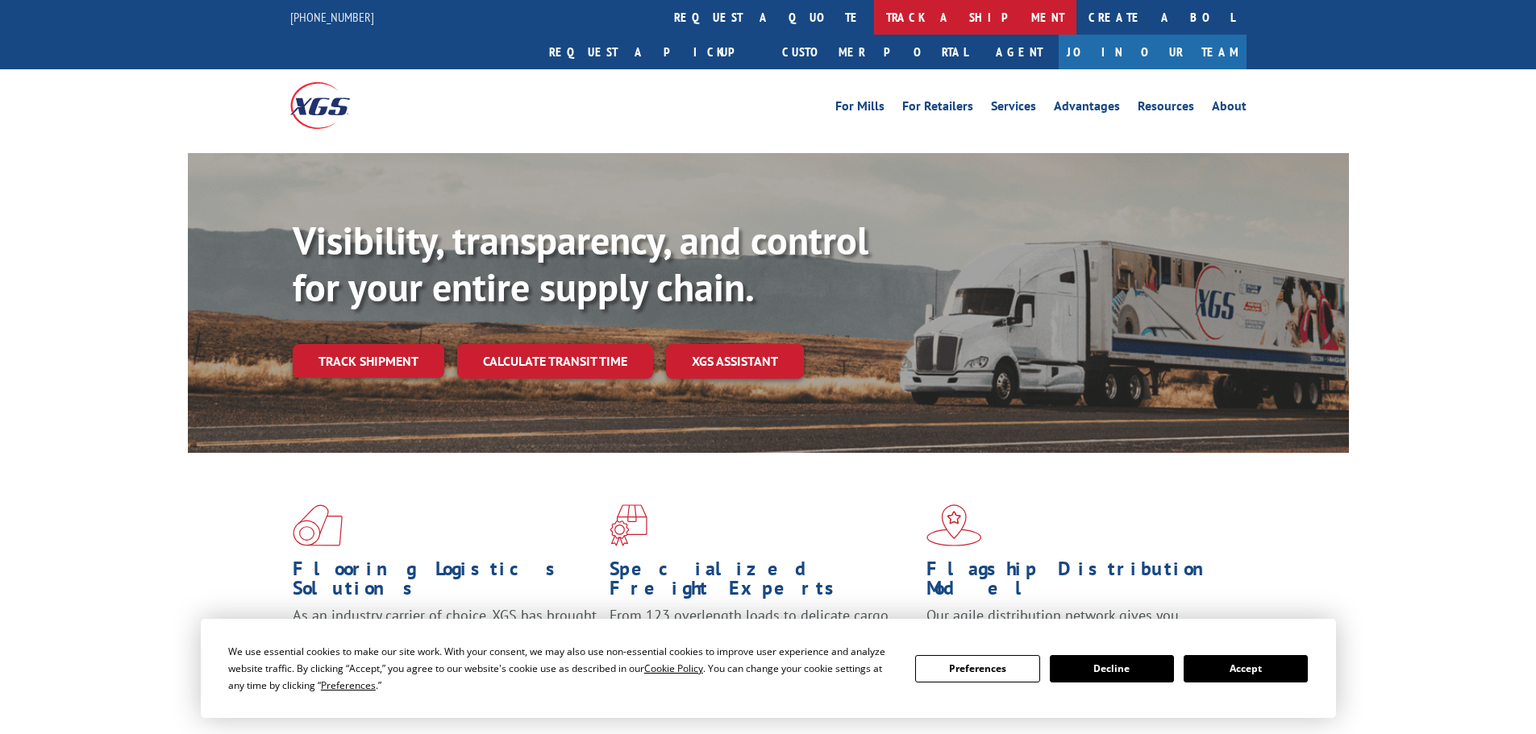 The image size is (1536, 734). What do you see at coordinates (1019, 52) in the screenshot?
I see `a: Agent` at bounding box center [1019, 52].